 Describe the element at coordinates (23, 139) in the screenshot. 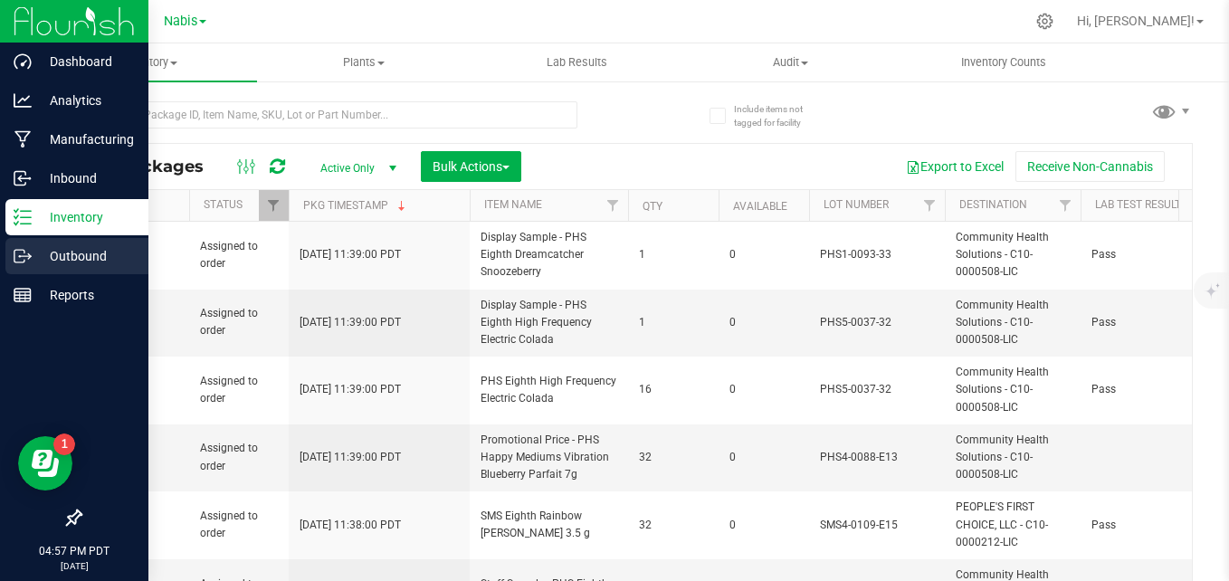

I see `inline-svg: Manufacturing` at that location.